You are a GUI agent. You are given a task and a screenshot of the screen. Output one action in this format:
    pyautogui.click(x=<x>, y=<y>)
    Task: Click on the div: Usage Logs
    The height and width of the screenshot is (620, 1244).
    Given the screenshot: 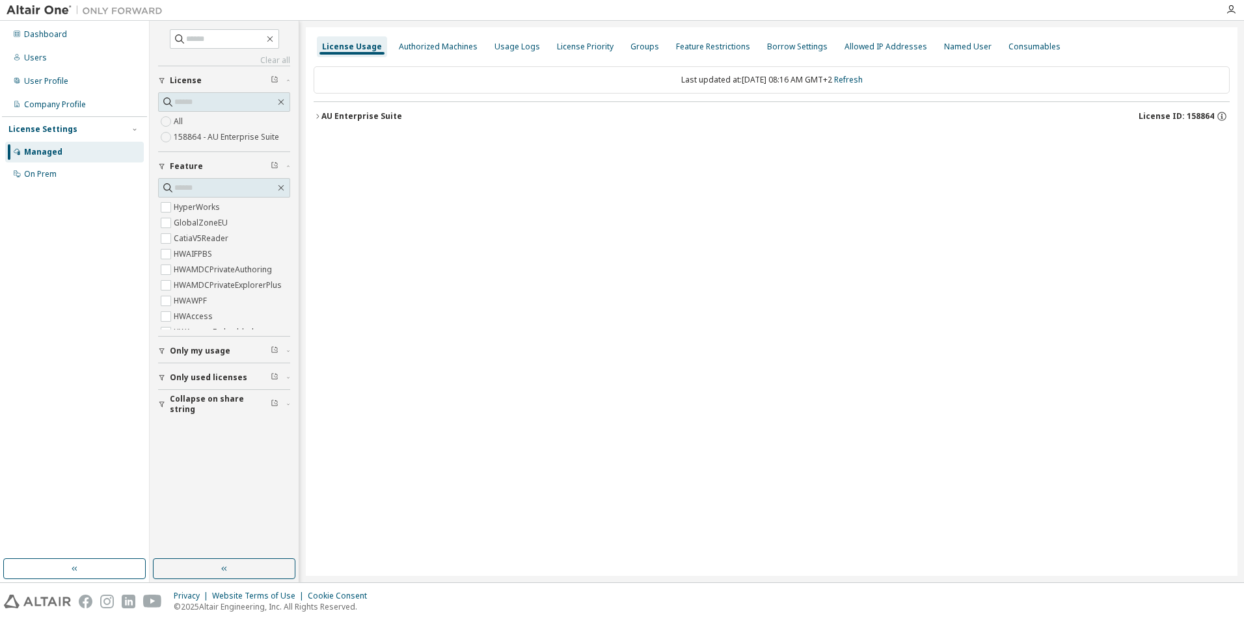 What is the action you would take?
    pyautogui.click(x=517, y=47)
    